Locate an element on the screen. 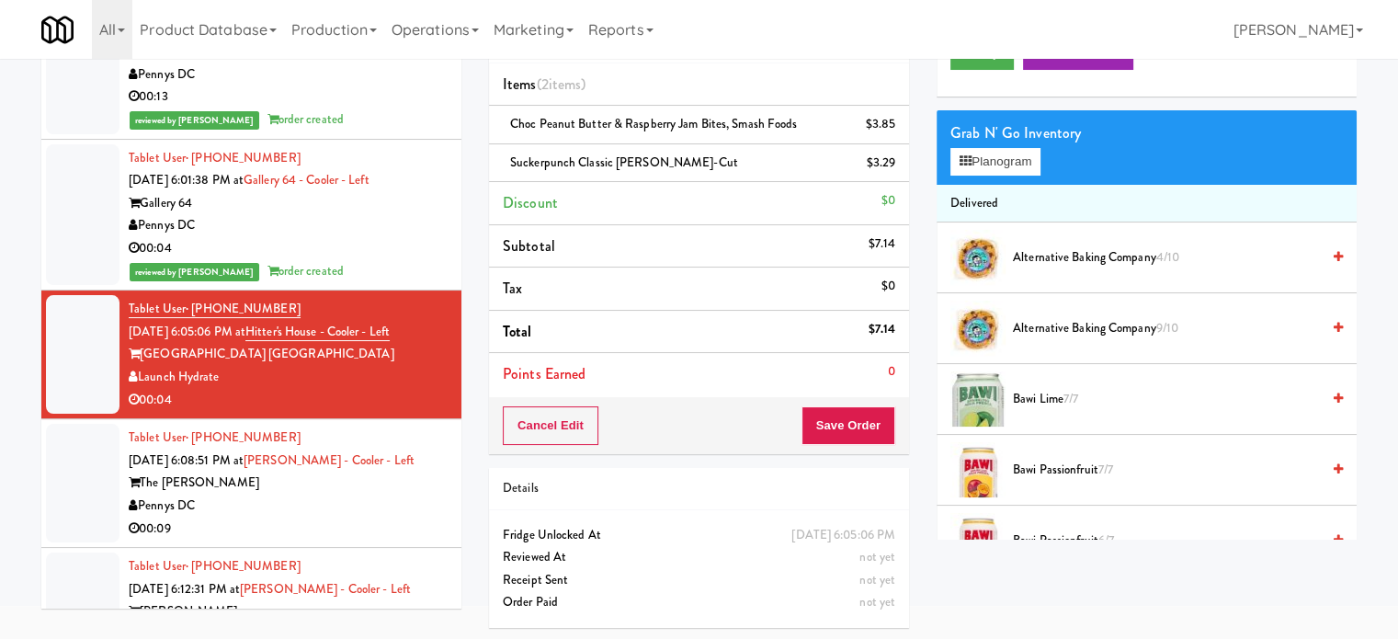 The image size is (1398, 639). div: Alternative Baking Company4/10 is located at coordinates (1173, 257).